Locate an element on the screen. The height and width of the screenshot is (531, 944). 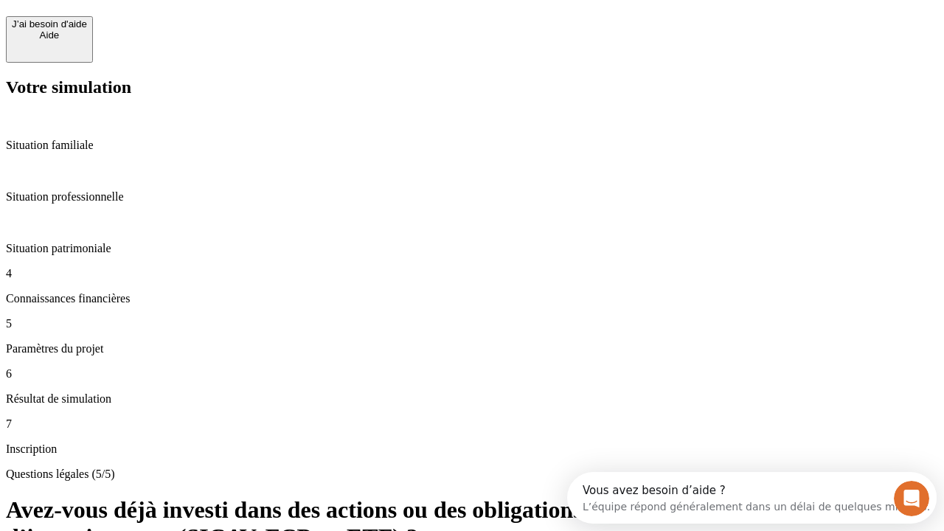
div: L’équipe répond généralement dans un délai de quelques minutes. is located at coordinates (189, 32).